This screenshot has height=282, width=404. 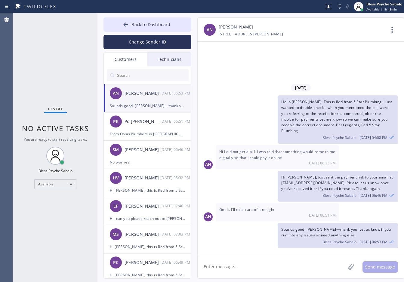 What do you see at coordinates (116, 122) in the screenshot?
I see `span: PK` at bounding box center [116, 122].